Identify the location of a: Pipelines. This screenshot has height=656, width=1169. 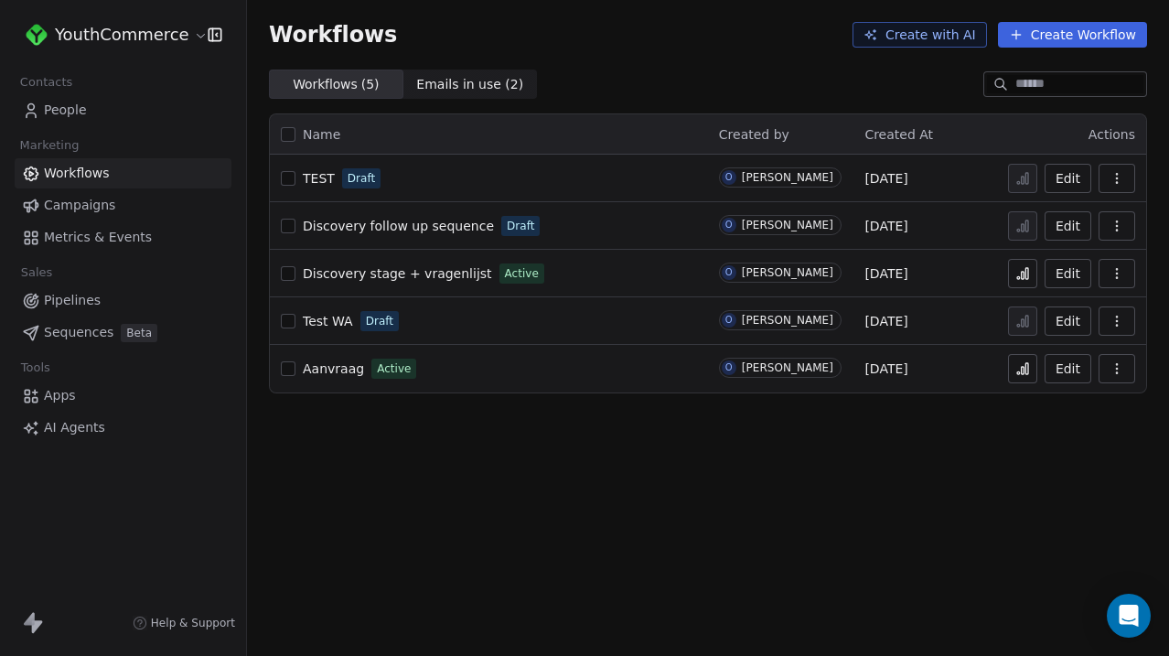
(123, 300).